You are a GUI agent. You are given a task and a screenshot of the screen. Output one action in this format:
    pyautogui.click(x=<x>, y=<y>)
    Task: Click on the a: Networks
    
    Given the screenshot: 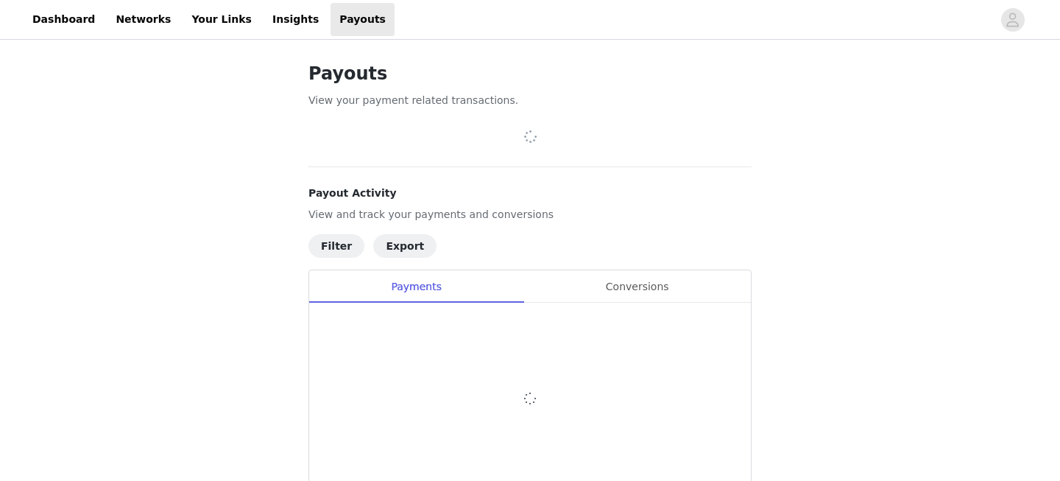 What is the action you would take?
    pyautogui.click(x=143, y=19)
    